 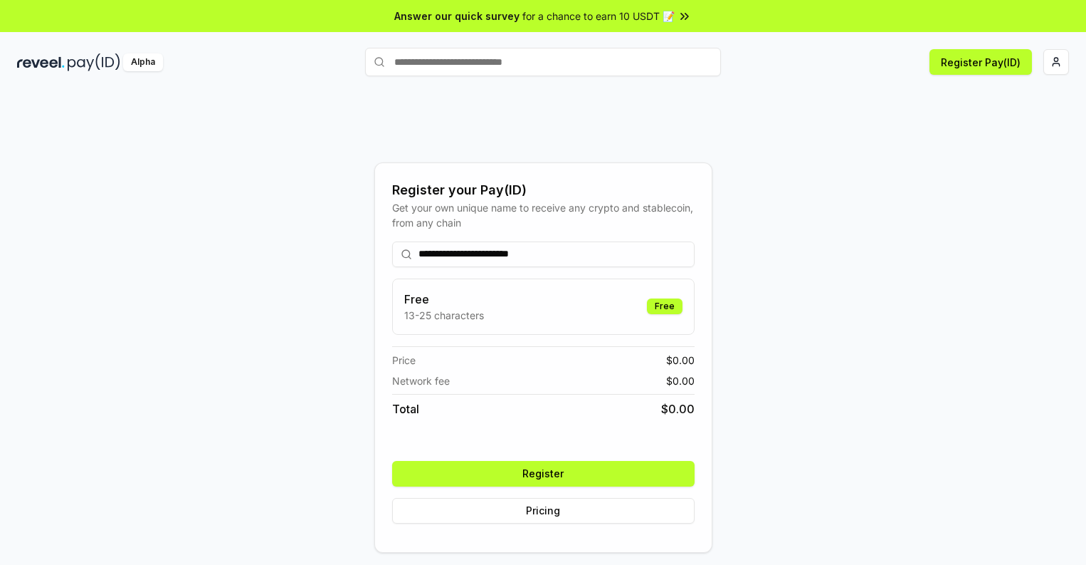 What do you see at coordinates (444, 315) in the screenshot?
I see `p: 13-25 characters` at bounding box center [444, 315].